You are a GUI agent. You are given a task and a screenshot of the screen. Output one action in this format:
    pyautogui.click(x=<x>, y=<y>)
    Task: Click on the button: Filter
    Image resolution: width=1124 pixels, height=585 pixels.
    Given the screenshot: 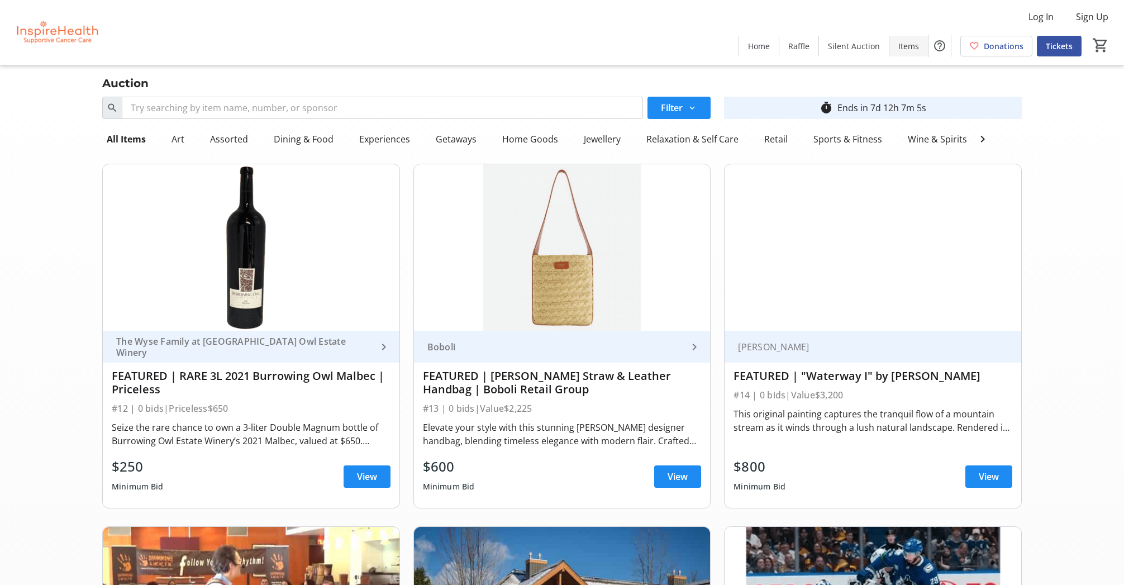 What is the action you would take?
    pyautogui.click(x=678, y=108)
    